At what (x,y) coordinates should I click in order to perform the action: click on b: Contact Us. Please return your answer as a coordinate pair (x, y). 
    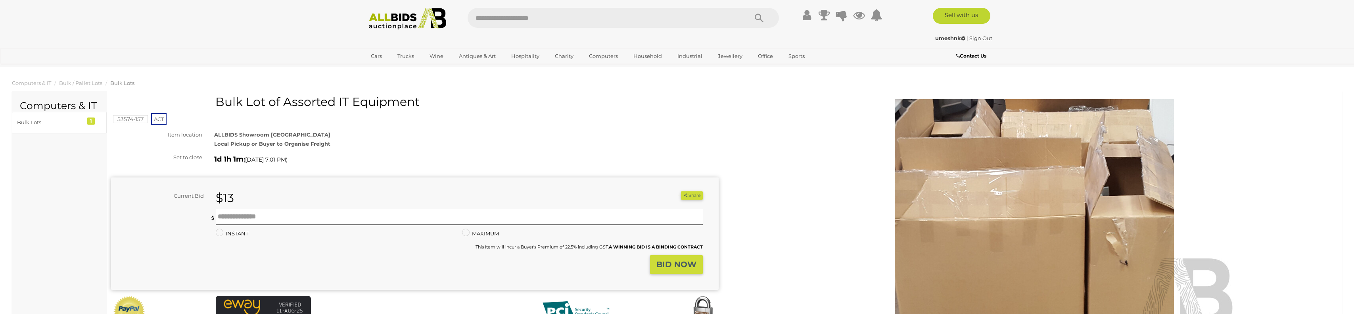
    Looking at the image, I should click on (972, 56).